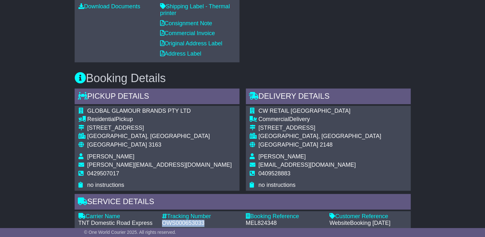  What do you see at coordinates (188, 33) in the screenshot?
I see `a: Commercial Invoice` at bounding box center [188, 33].